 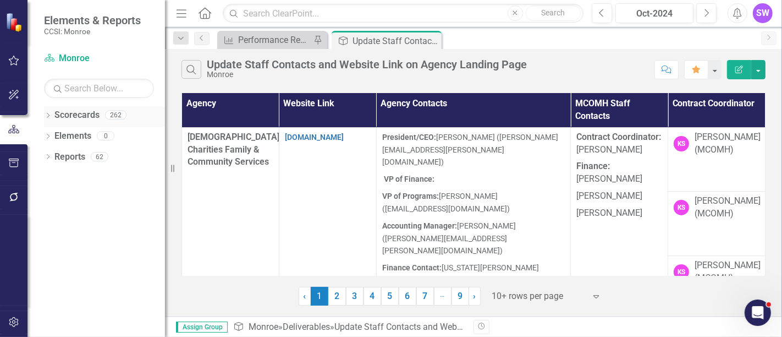 I want to click on div: Monroe, so click(x=367, y=74).